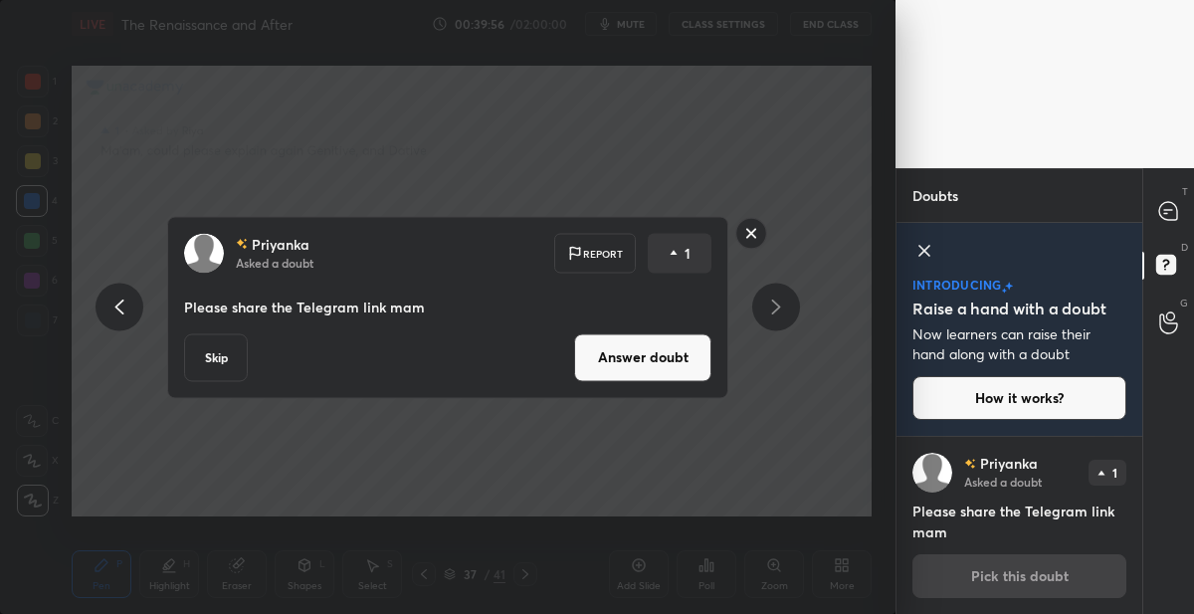 This screenshot has height=614, width=1194. I want to click on p: G, so click(1184, 302).